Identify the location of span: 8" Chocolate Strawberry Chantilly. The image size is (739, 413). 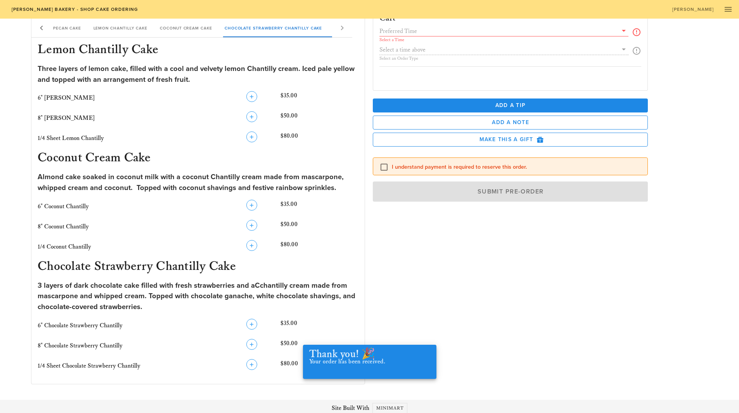
(80, 346).